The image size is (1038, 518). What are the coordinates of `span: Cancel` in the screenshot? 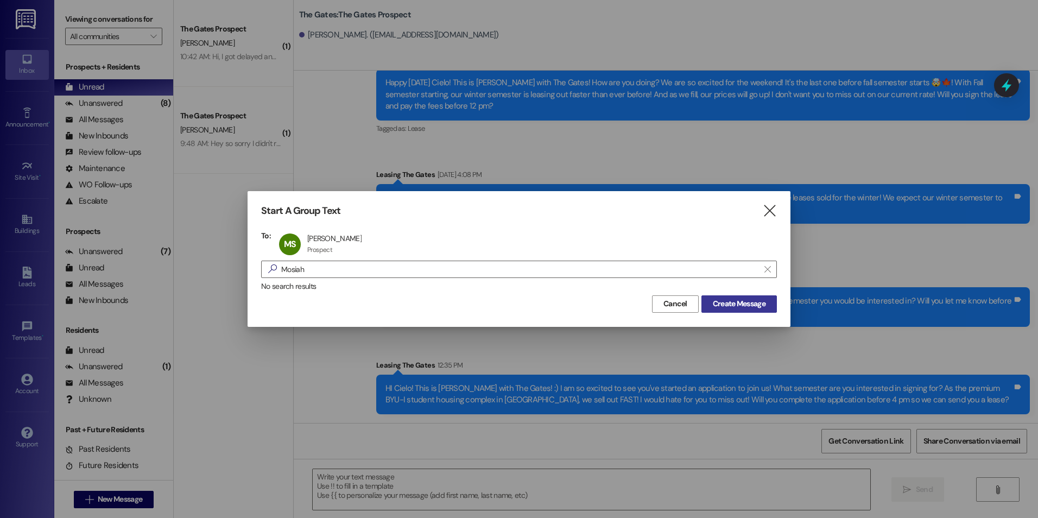 It's located at (676, 304).